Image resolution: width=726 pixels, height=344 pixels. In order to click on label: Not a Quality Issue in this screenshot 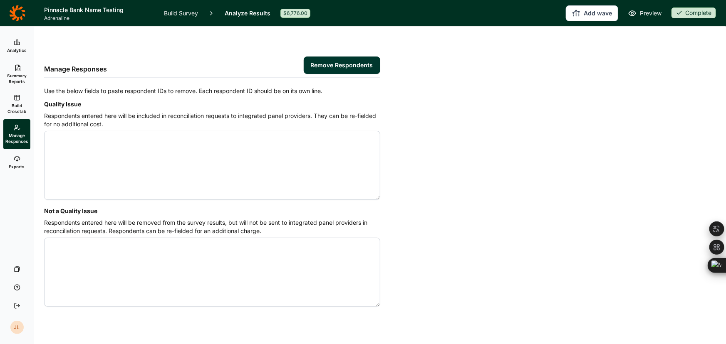, I will do `click(71, 211)`.